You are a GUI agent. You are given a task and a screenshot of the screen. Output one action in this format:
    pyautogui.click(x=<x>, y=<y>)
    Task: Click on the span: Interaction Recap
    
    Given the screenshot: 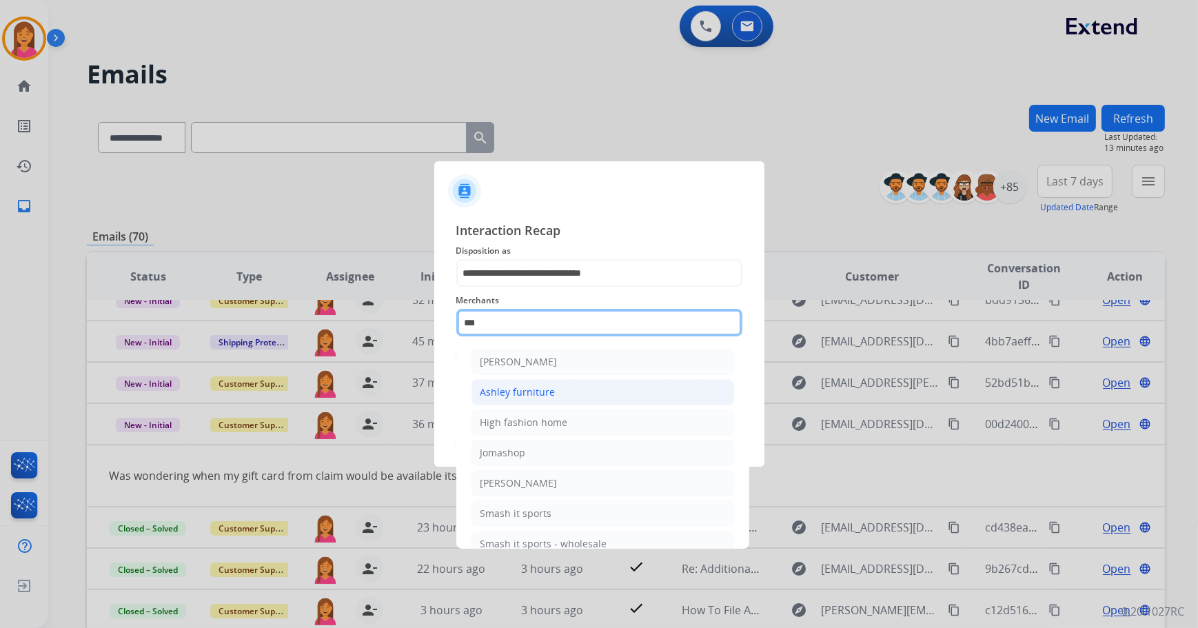 What is the action you would take?
    pyautogui.click(x=599, y=232)
    